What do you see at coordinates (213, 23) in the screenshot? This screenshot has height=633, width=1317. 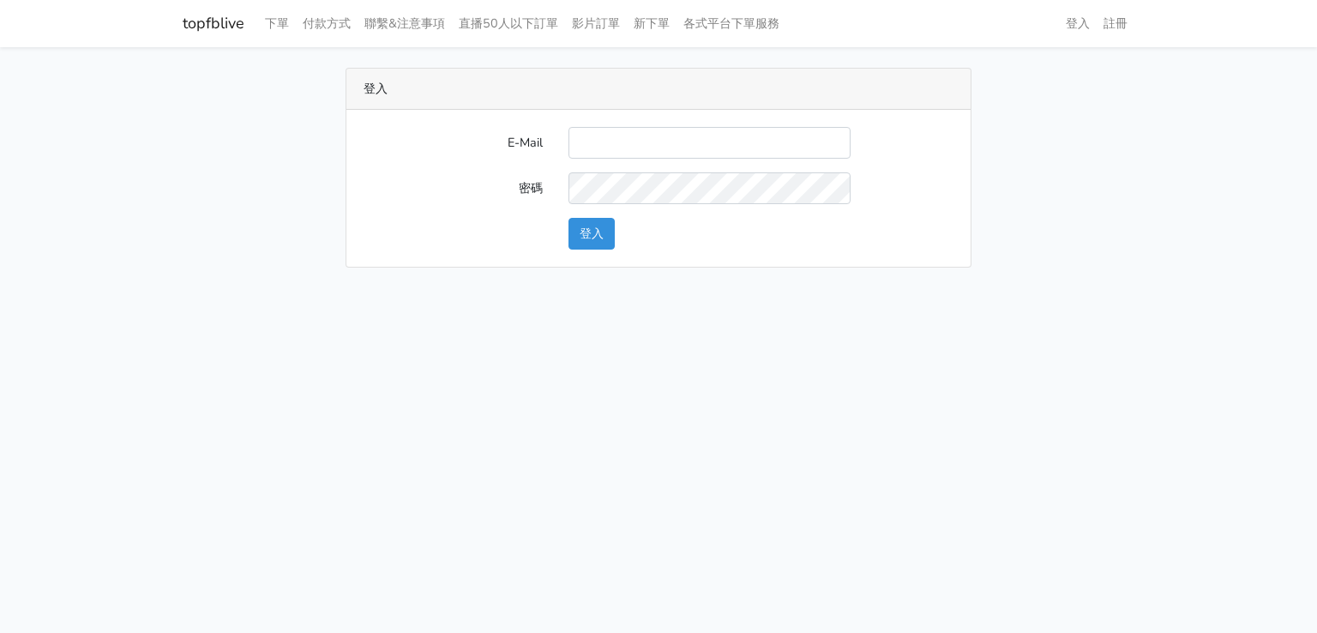 I see `a: topfblive` at bounding box center [213, 23].